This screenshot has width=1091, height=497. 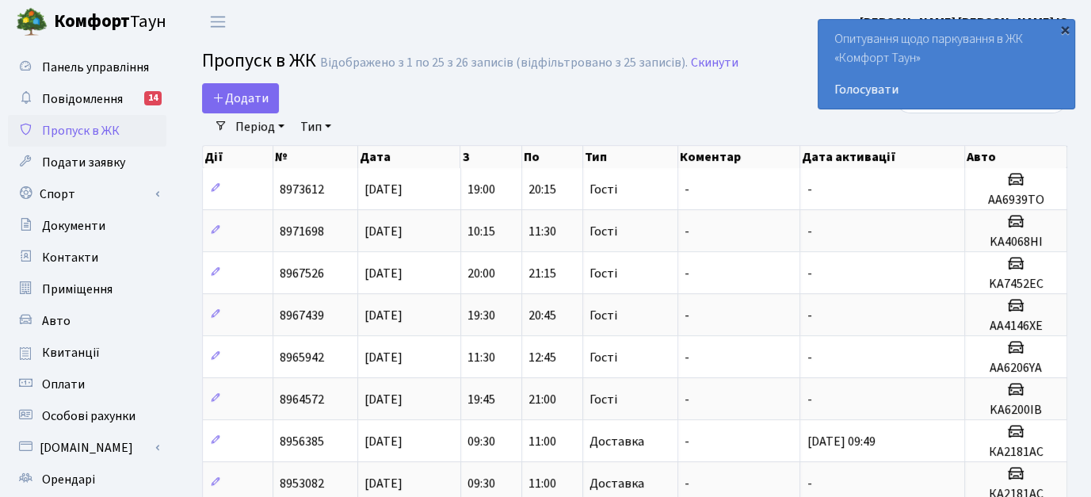 What do you see at coordinates (714, 63) in the screenshot?
I see `a: Скинути` at bounding box center [714, 63].